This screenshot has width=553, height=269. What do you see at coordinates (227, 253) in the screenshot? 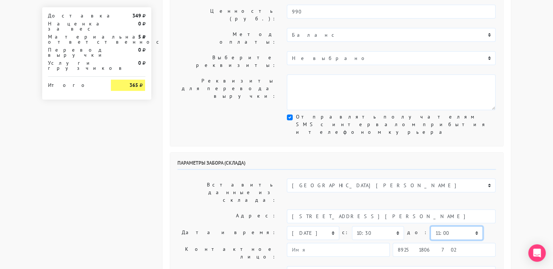
I see `label: Контактное лицо:` at bounding box center [227, 253].